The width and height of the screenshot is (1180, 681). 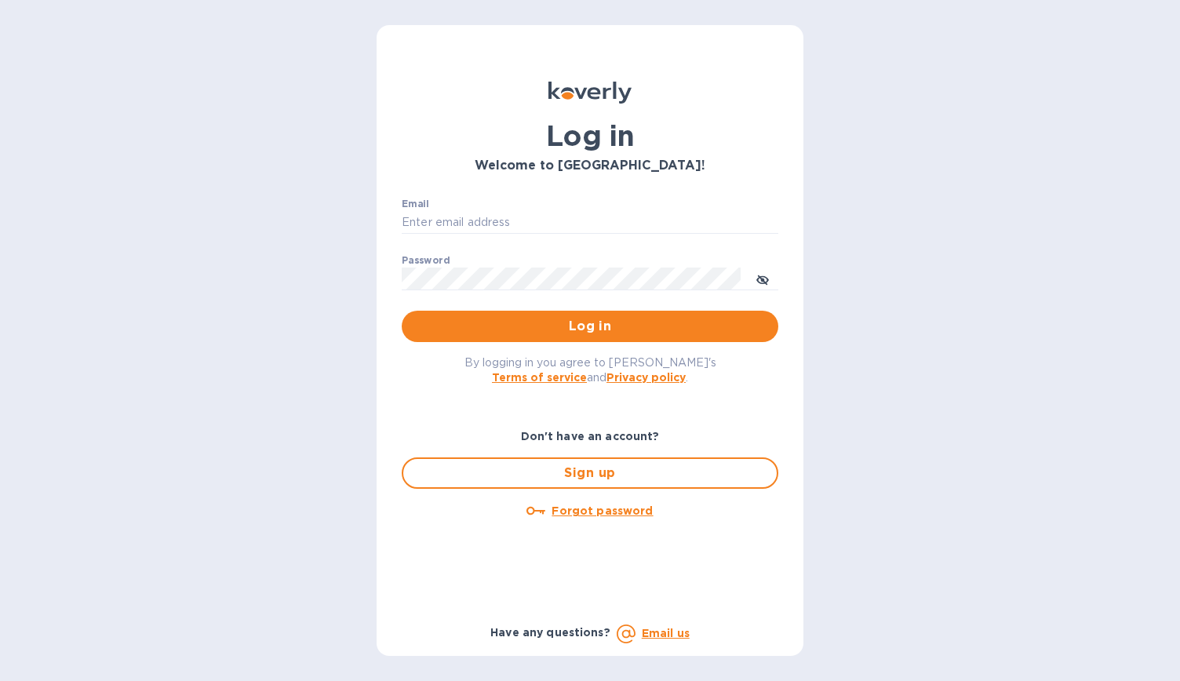 I want to click on b: Have any questions?, so click(x=550, y=632).